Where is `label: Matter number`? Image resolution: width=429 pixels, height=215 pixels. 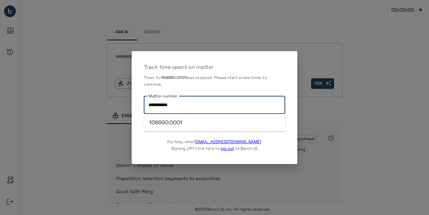 label: Matter number is located at coordinates (163, 96).